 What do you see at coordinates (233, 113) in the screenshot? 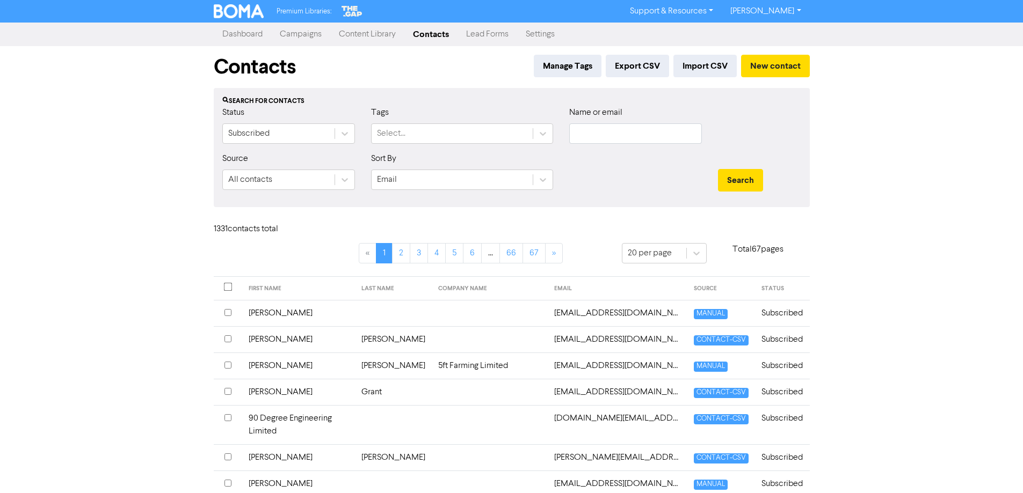
I see `label: Status` at bounding box center [233, 113].